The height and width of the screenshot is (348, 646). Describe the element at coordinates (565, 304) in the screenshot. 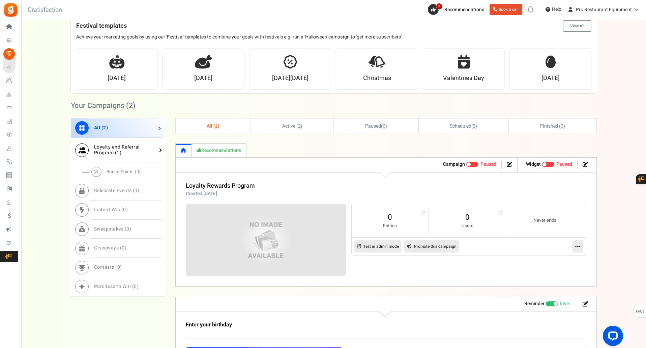

I see `span: Live` at that location.